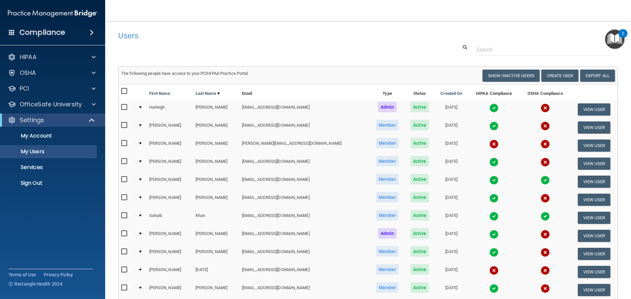 This screenshot has width=631, height=299. What do you see at coordinates (52, 73) in the screenshot?
I see `a: OSHA` at bounding box center [52, 73].